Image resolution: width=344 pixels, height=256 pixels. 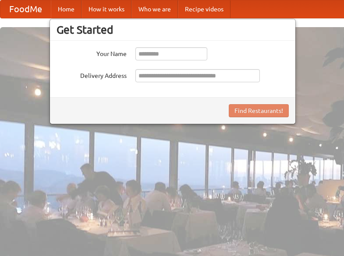 I want to click on h3: Get Started, so click(x=173, y=30).